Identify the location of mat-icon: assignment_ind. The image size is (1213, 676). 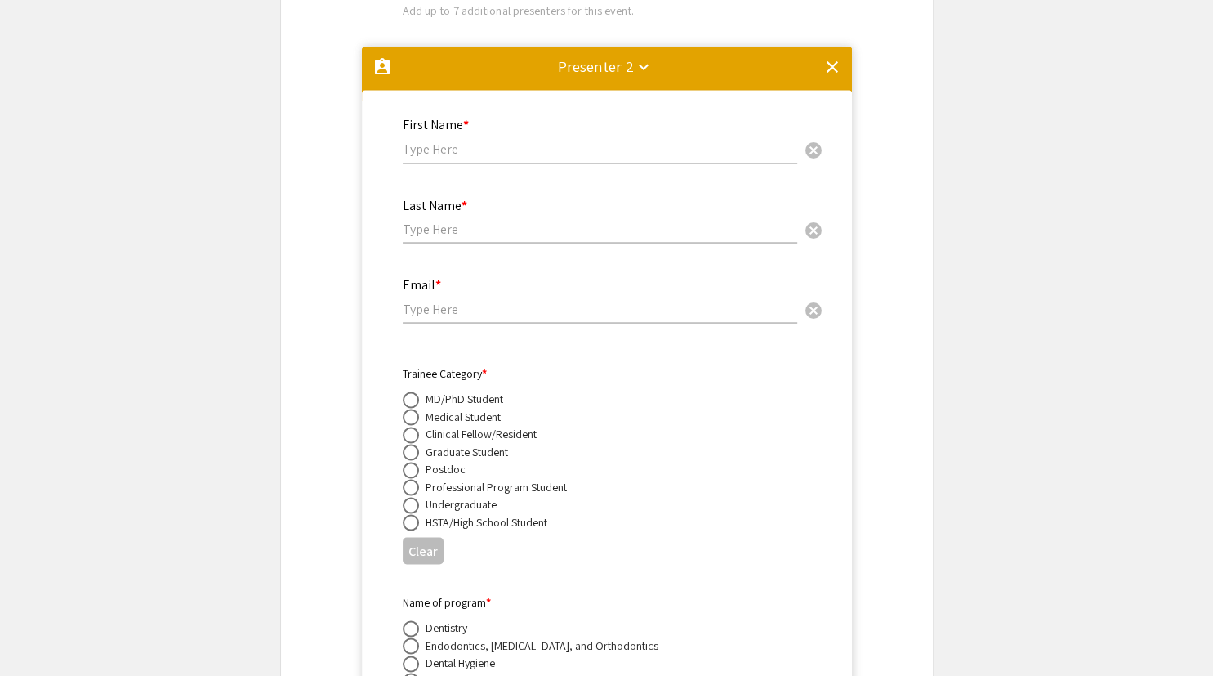
(382, 67).